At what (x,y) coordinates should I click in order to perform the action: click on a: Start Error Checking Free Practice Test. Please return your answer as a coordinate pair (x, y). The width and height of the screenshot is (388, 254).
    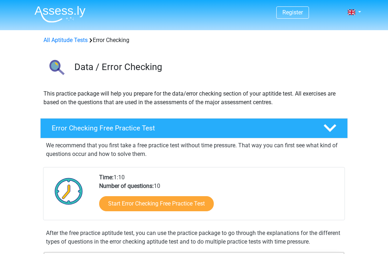
    Looking at the image, I should click on (156, 204).